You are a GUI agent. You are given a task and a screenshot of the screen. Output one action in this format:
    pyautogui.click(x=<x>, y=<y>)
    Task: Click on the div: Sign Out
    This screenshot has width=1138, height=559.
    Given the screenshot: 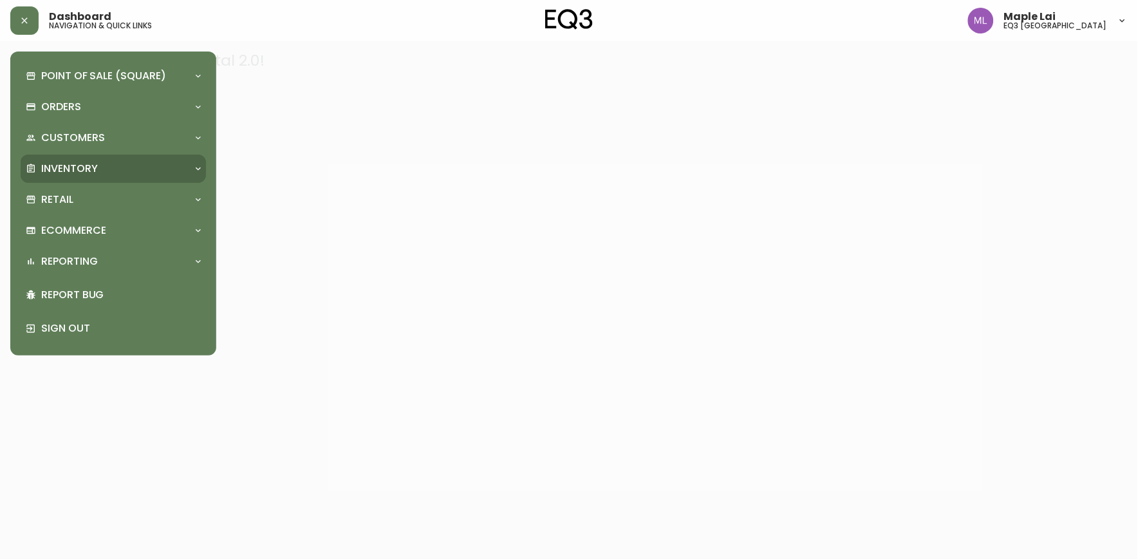 What is the action you would take?
    pyautogui.click(x=113, y=328)
    